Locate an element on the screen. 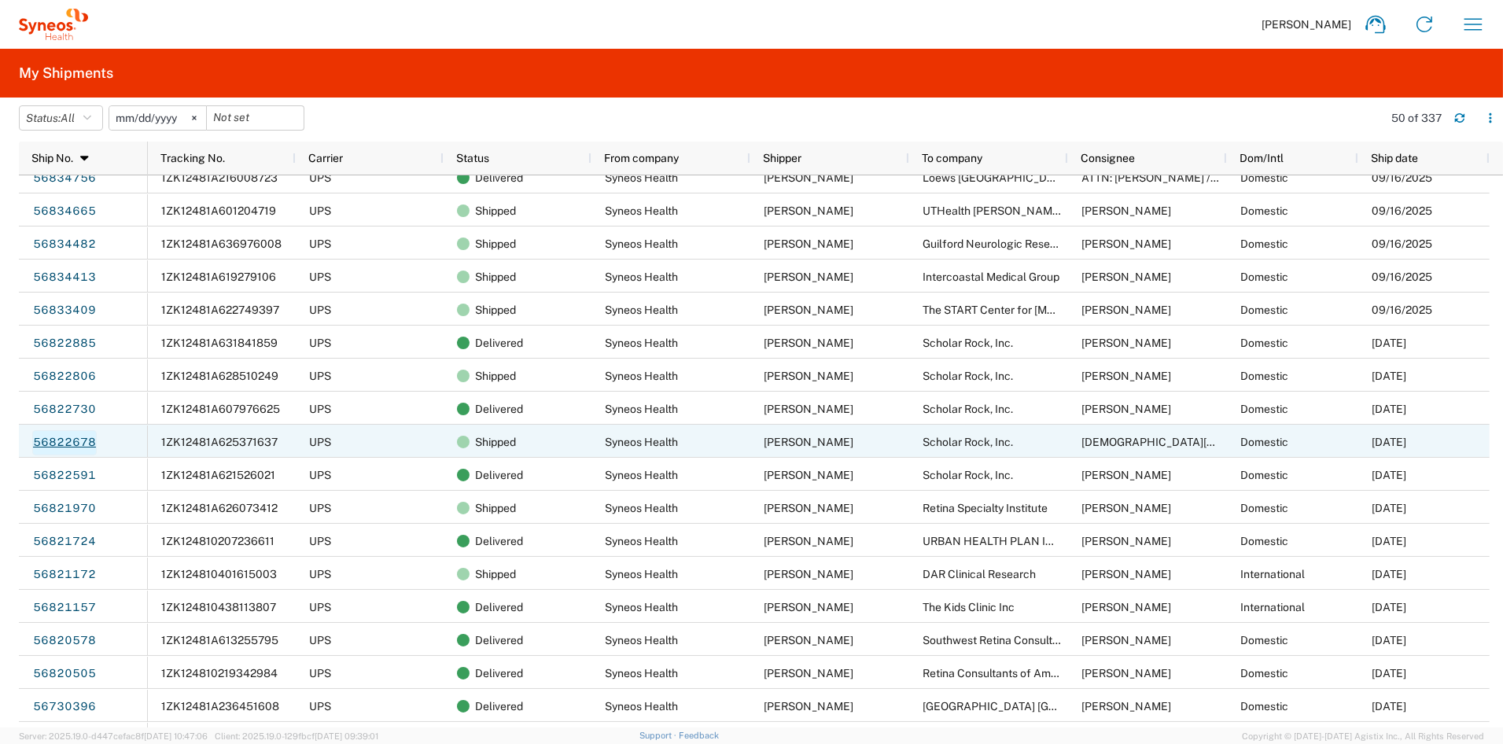  span: 09/05/2025 is located at coordinates (1389, 706).